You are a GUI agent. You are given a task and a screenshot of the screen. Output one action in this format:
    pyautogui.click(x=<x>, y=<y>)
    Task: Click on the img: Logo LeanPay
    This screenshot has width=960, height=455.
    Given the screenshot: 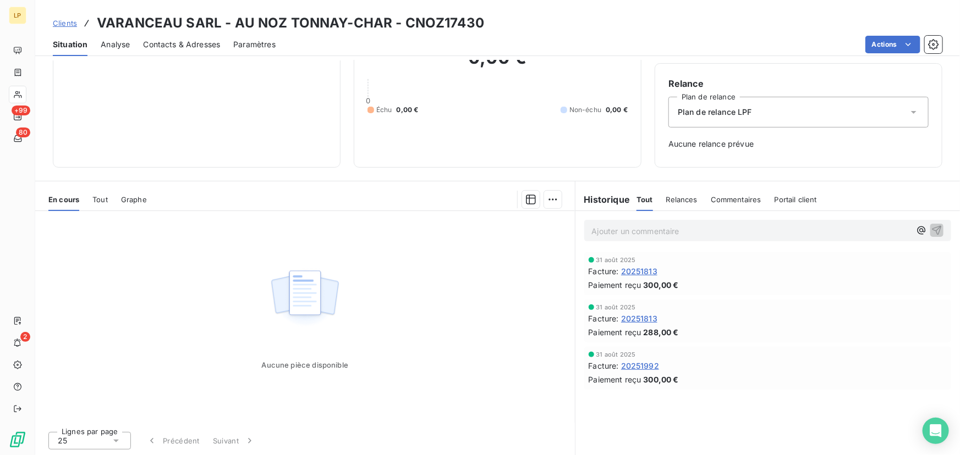 What is the action you would take?
    pyautogui.click(x=18, y=440)
    